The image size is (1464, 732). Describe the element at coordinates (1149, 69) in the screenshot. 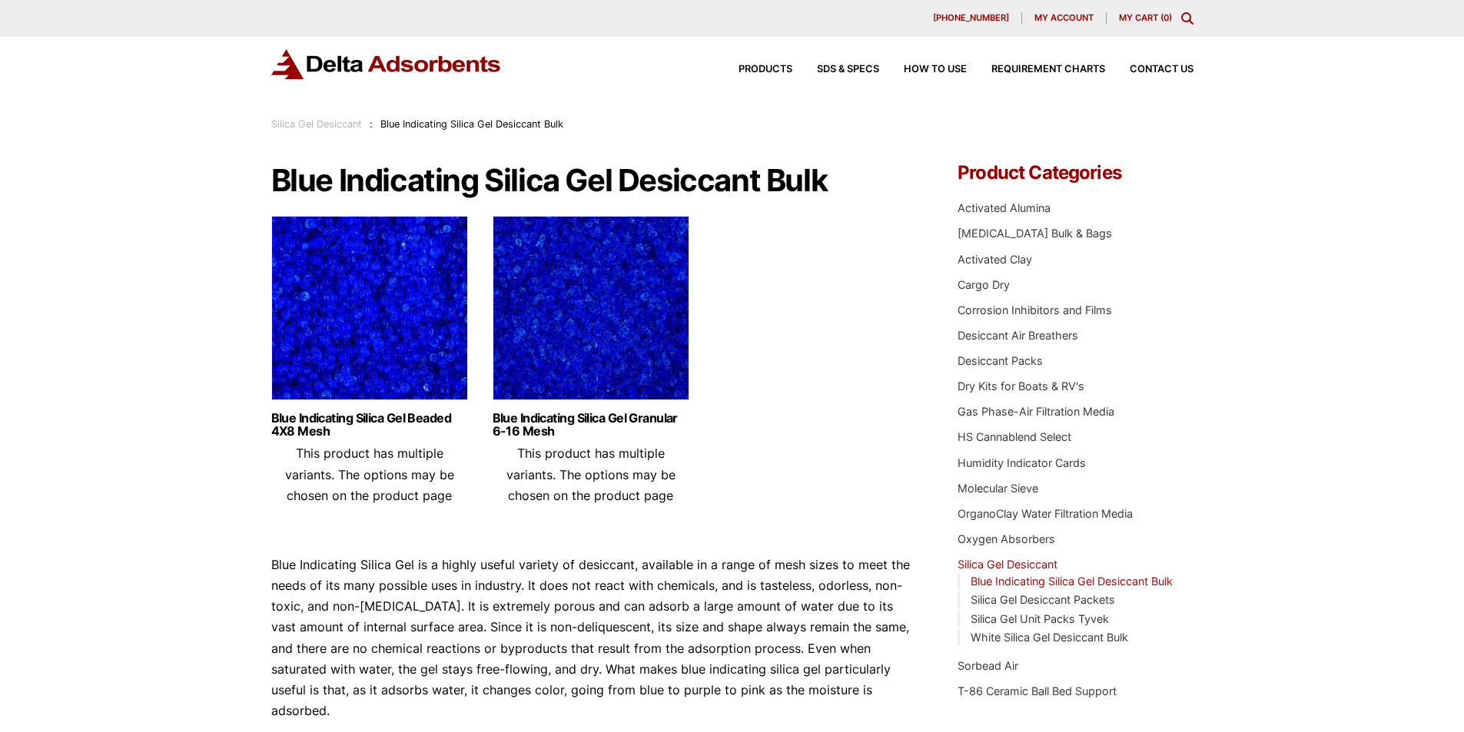

I see `a: Contact Us` at that location.